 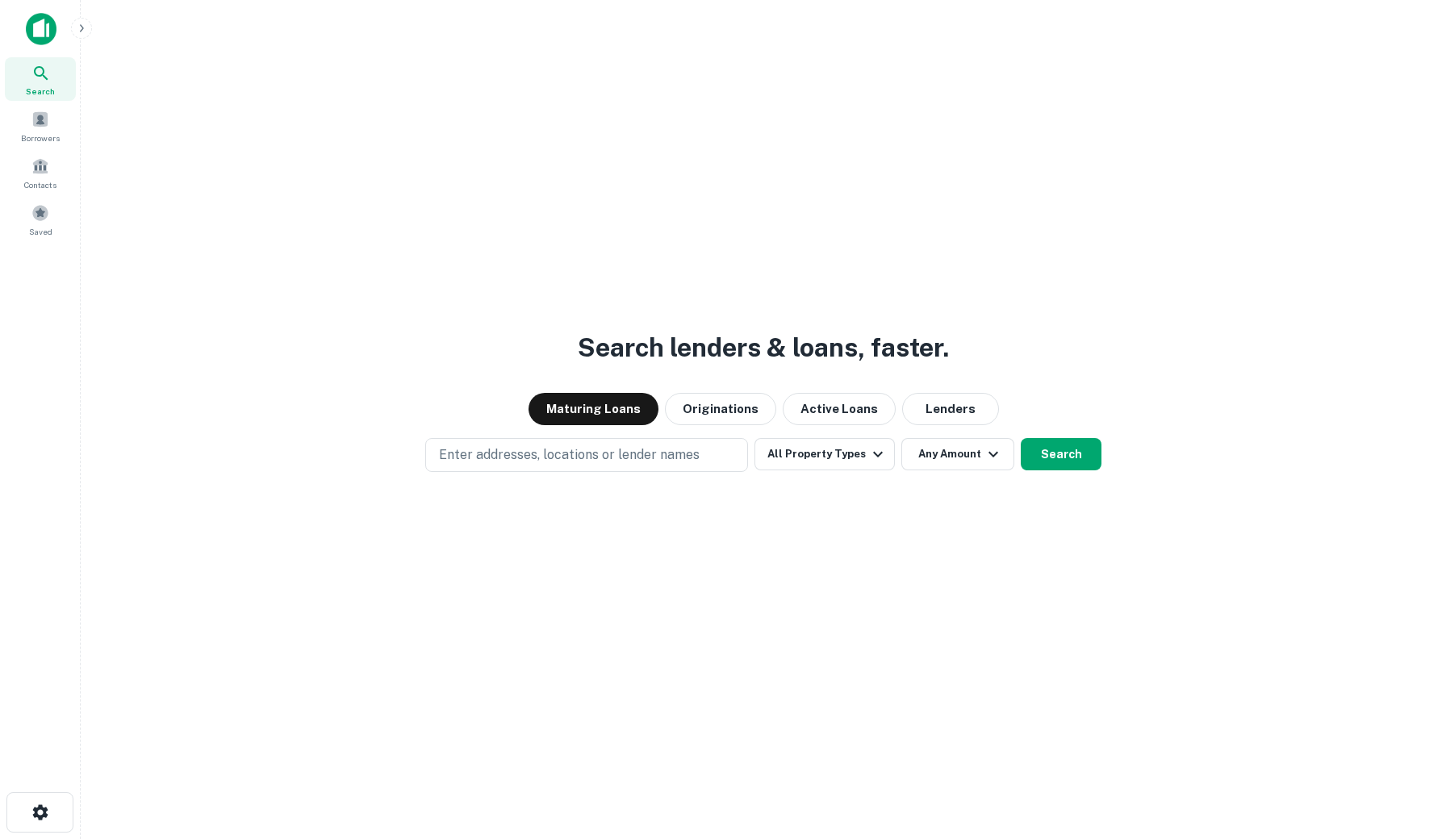 What do you see at coordinates (721, 409) in the screenshot?
I see `button: Originations` at bounding box center [721, 409].